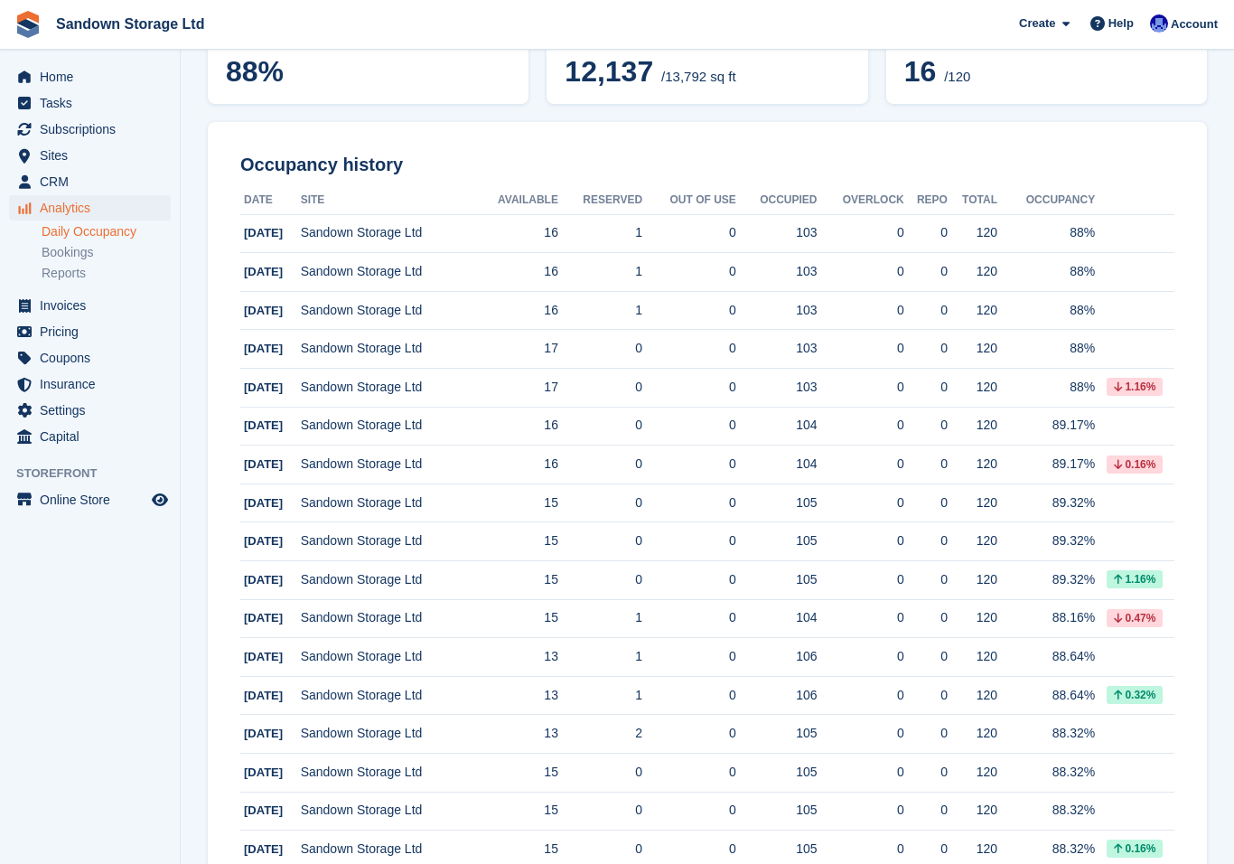 The width and height of the screenshot is (1234, 864). Describe the element at coordinates (861, 201) in the screenshot. I see `th: Overlock` at that location.